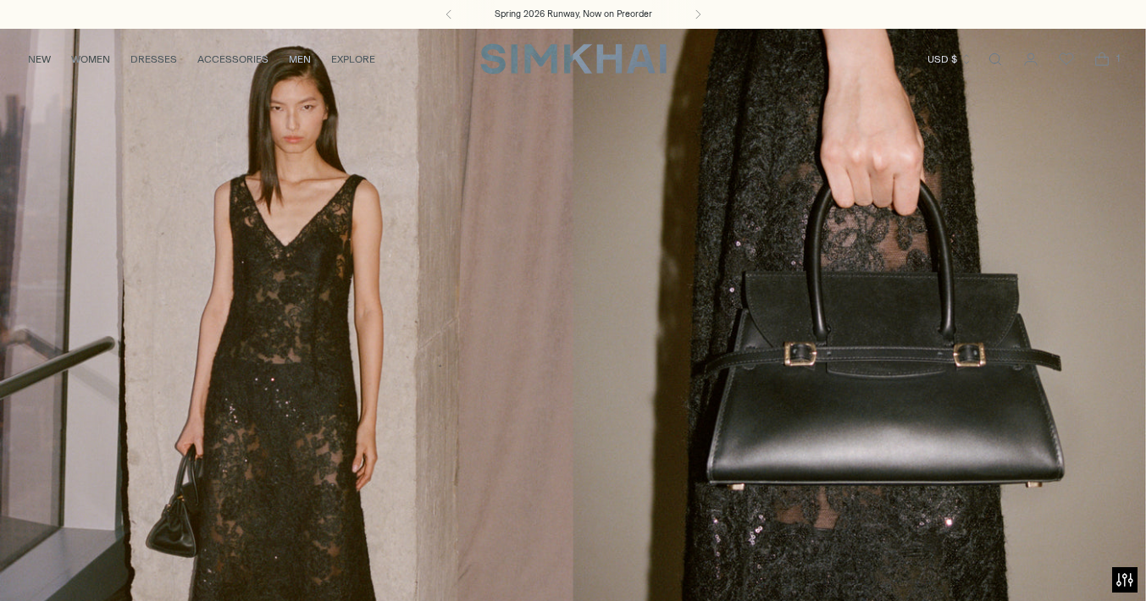 The image size is (1146, 601). I want to click on a: MEN, so click(300, 59).